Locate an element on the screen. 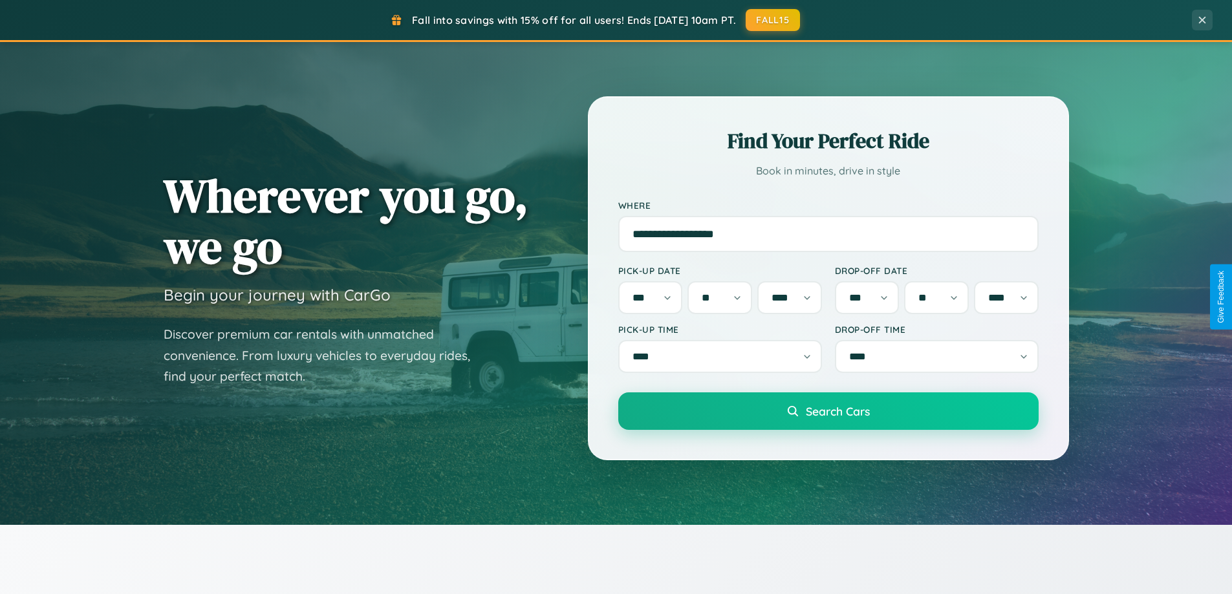  label: Where is located at coordinates (828, 205).